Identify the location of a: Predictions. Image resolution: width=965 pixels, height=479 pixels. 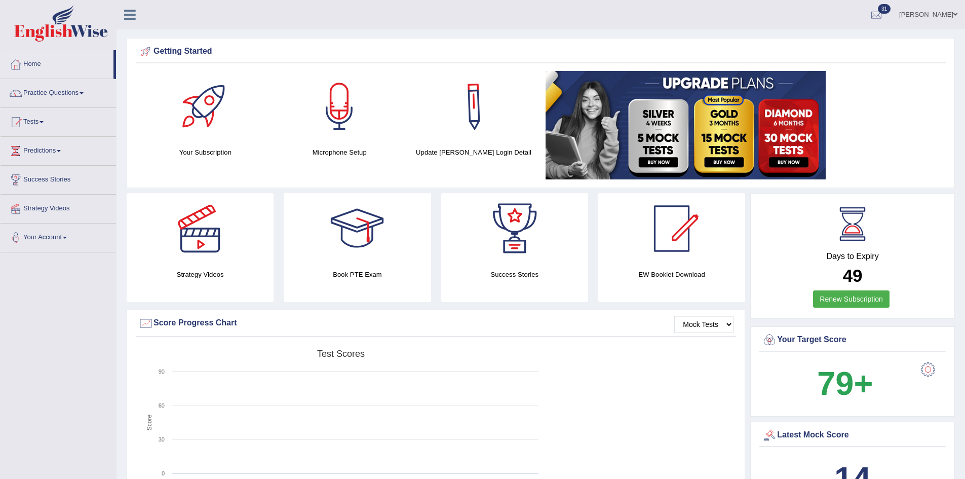
(58, 150).